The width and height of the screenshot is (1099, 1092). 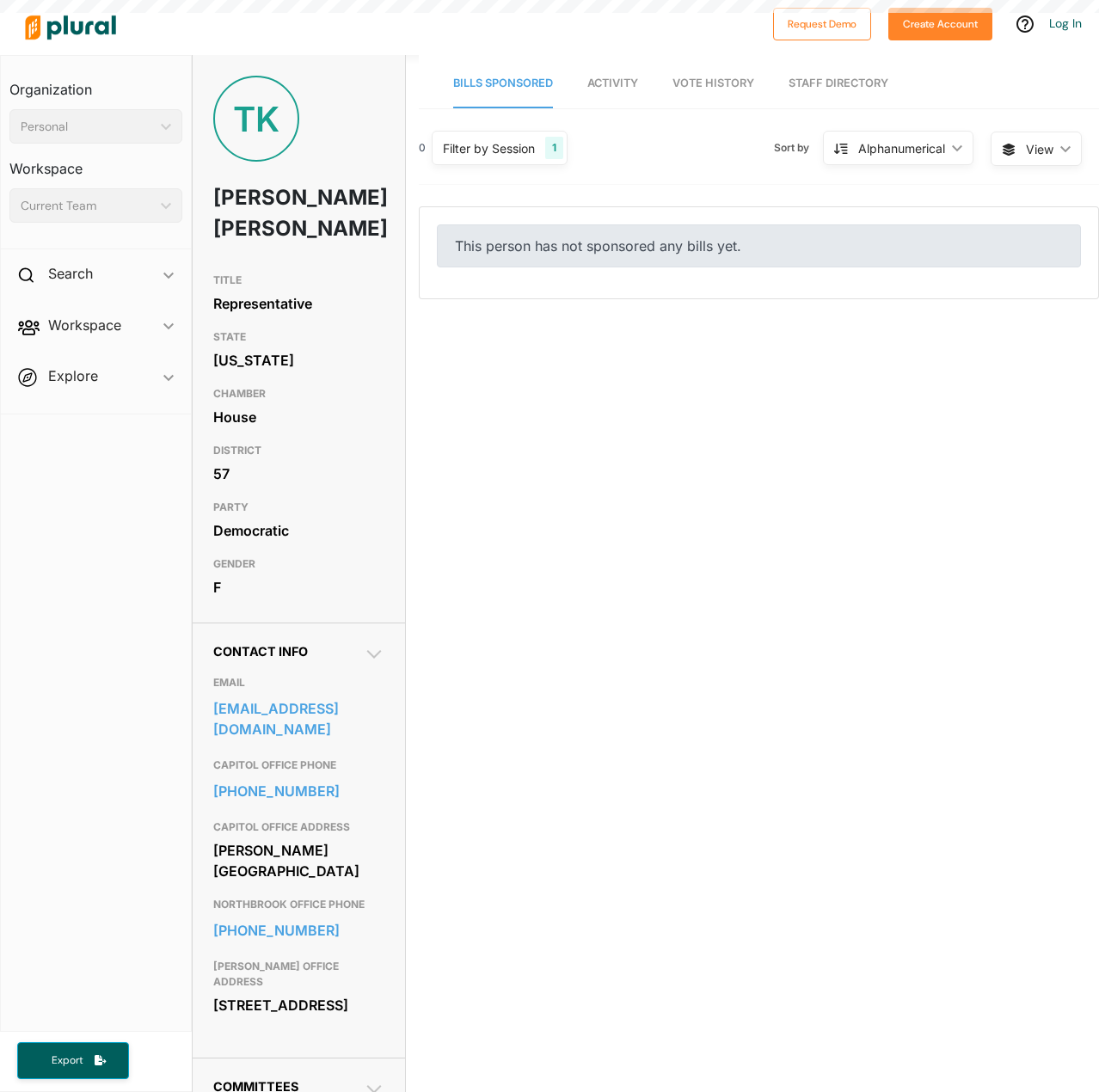 I want to click on button: Request Demo, so click(x=822, y=24).